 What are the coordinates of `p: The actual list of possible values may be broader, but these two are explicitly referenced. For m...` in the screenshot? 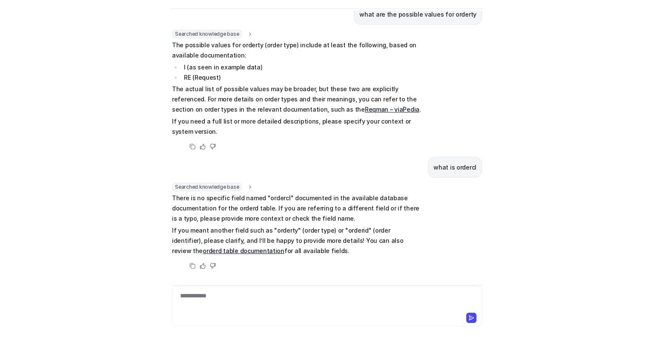 It's located at (296, 99).